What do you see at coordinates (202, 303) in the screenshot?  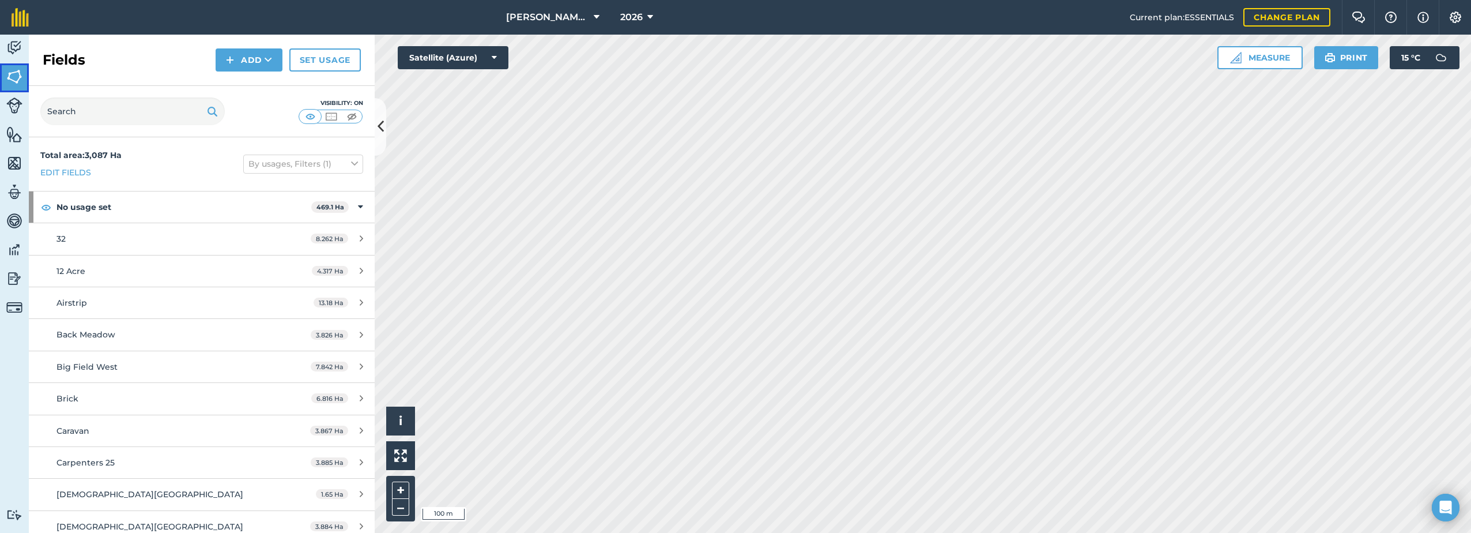 I see `a: Airstrip13.18 Ha` at bounding box center [202, 303].